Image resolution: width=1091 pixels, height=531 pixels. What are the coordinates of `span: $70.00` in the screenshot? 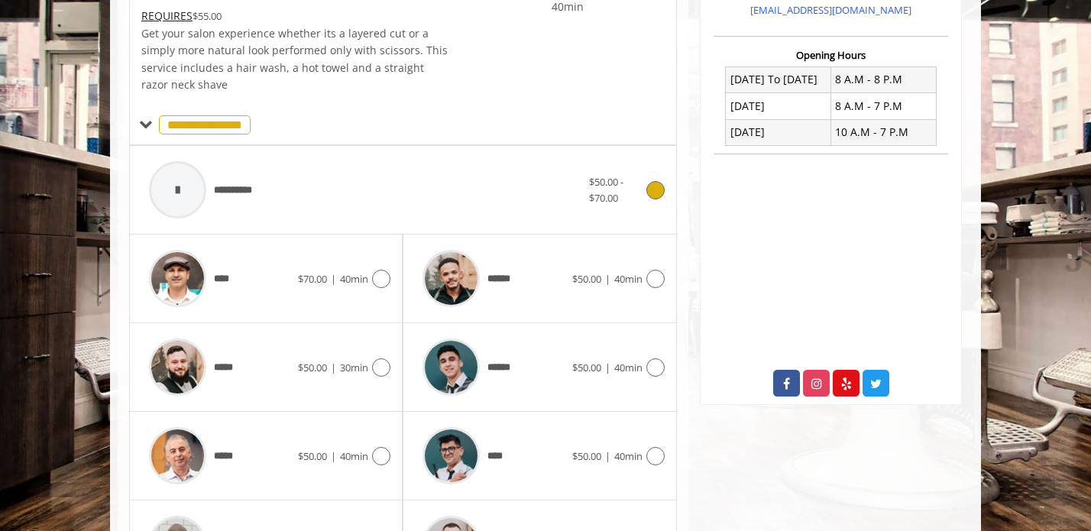 It's located at (312, 279).